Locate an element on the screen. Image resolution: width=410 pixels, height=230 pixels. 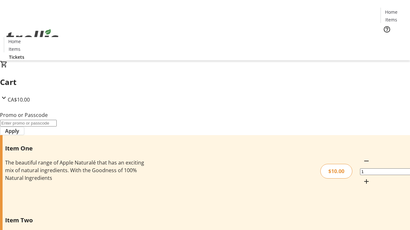
button: Decrement by one is located at coordinates (366, 161).